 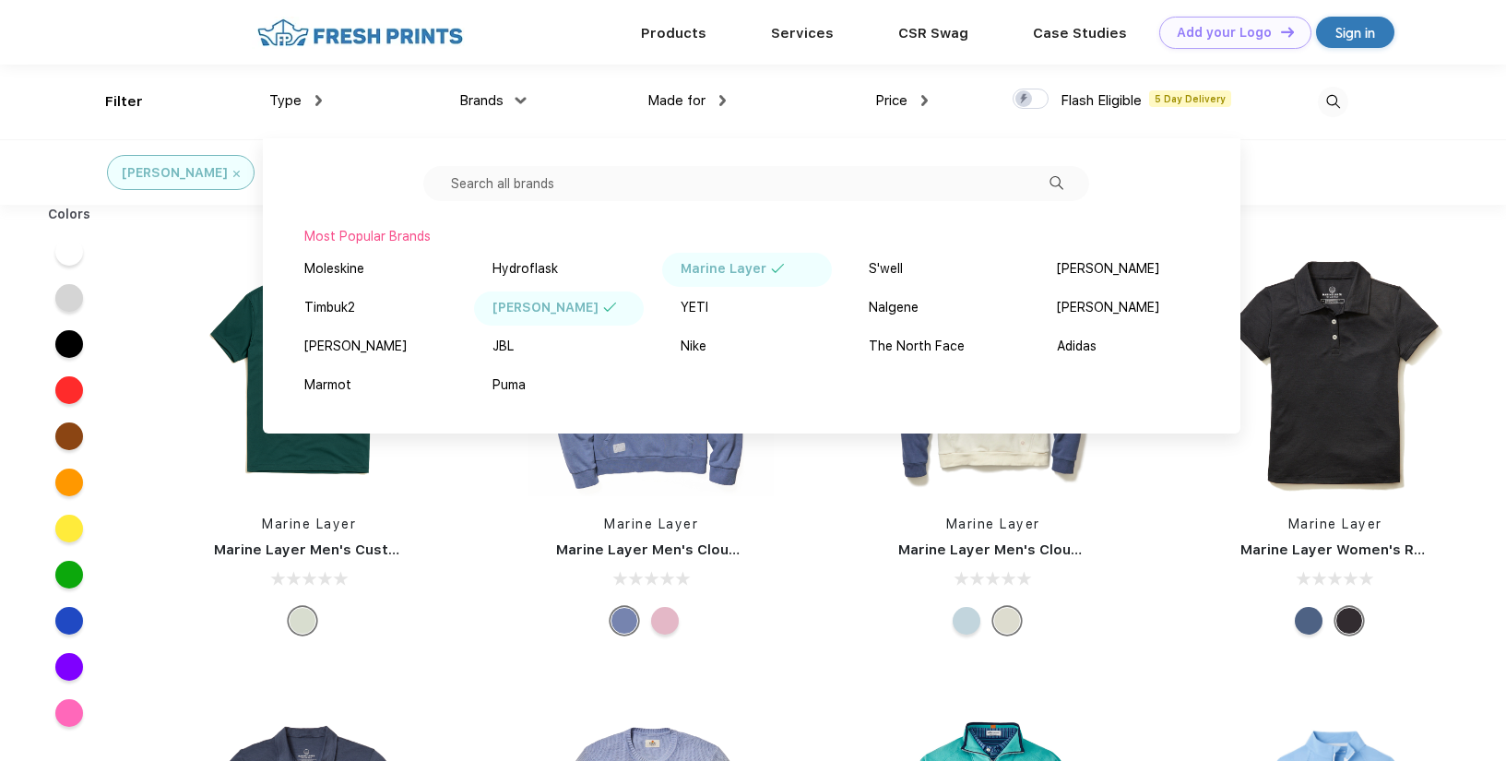 What do you see at coordinates (894, 307) in the screenshot?
I see `div: Nalgene` at bounding box center [894, 307].